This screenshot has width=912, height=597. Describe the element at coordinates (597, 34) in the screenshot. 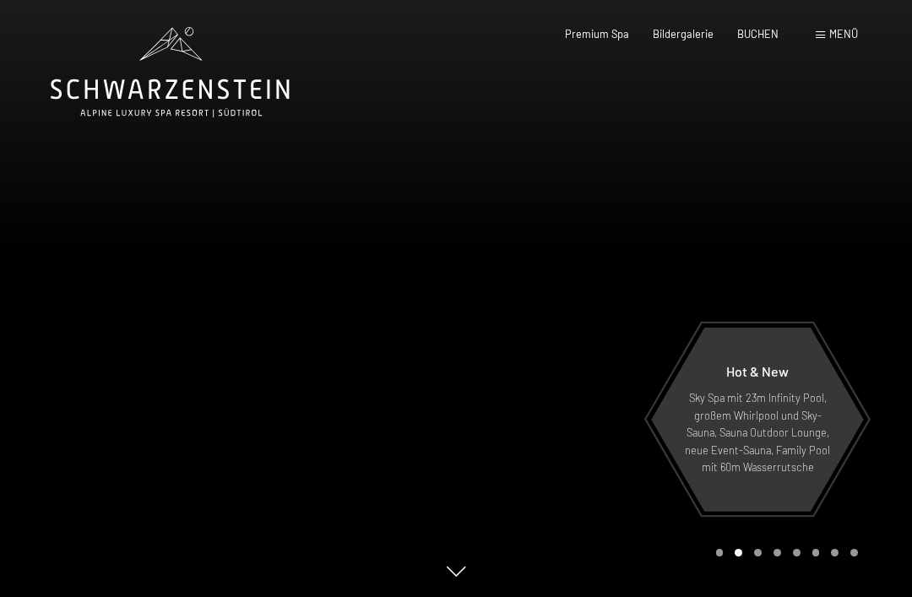

I see `span: Premium Spa` at that location.